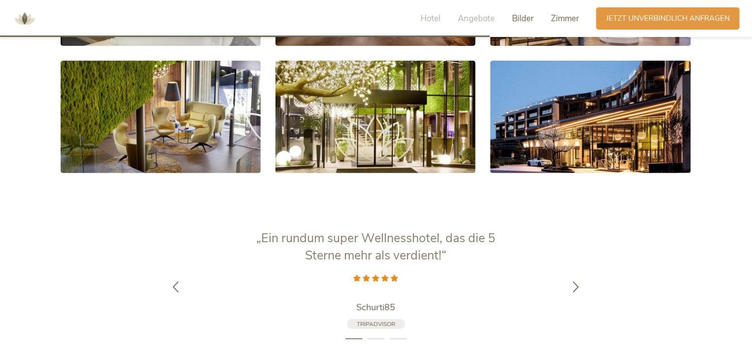 The height and width of the screenshot is (364, 752). I want to click on span: Tripadvisor, so click(376, 324).